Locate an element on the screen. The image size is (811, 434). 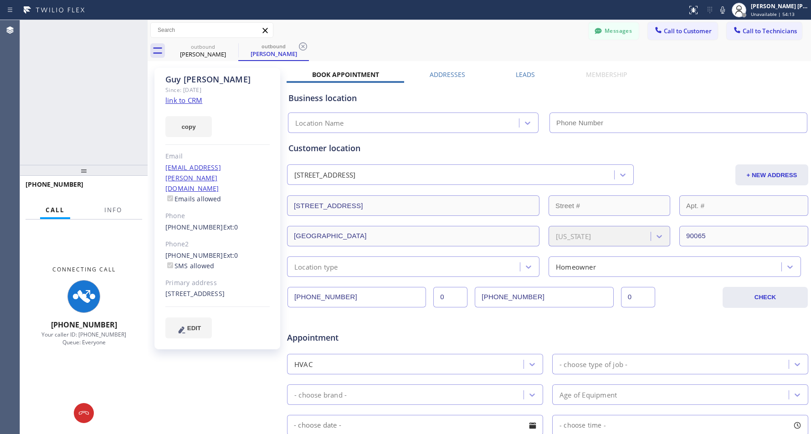
a: link to CRM is located at coordinates (184, 100).